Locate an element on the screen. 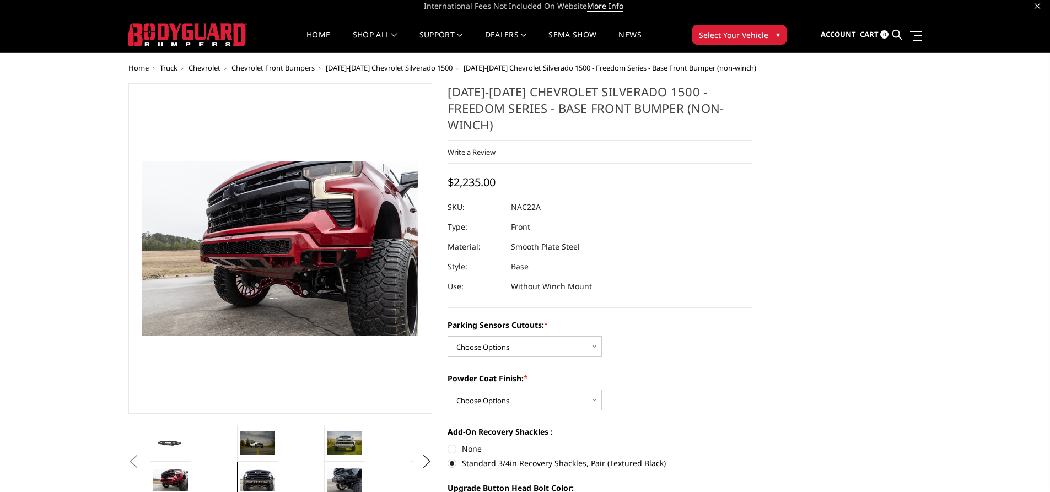 This screenshot has height=492, width=1050. a: Dealers is located at coordinates (506, 41).